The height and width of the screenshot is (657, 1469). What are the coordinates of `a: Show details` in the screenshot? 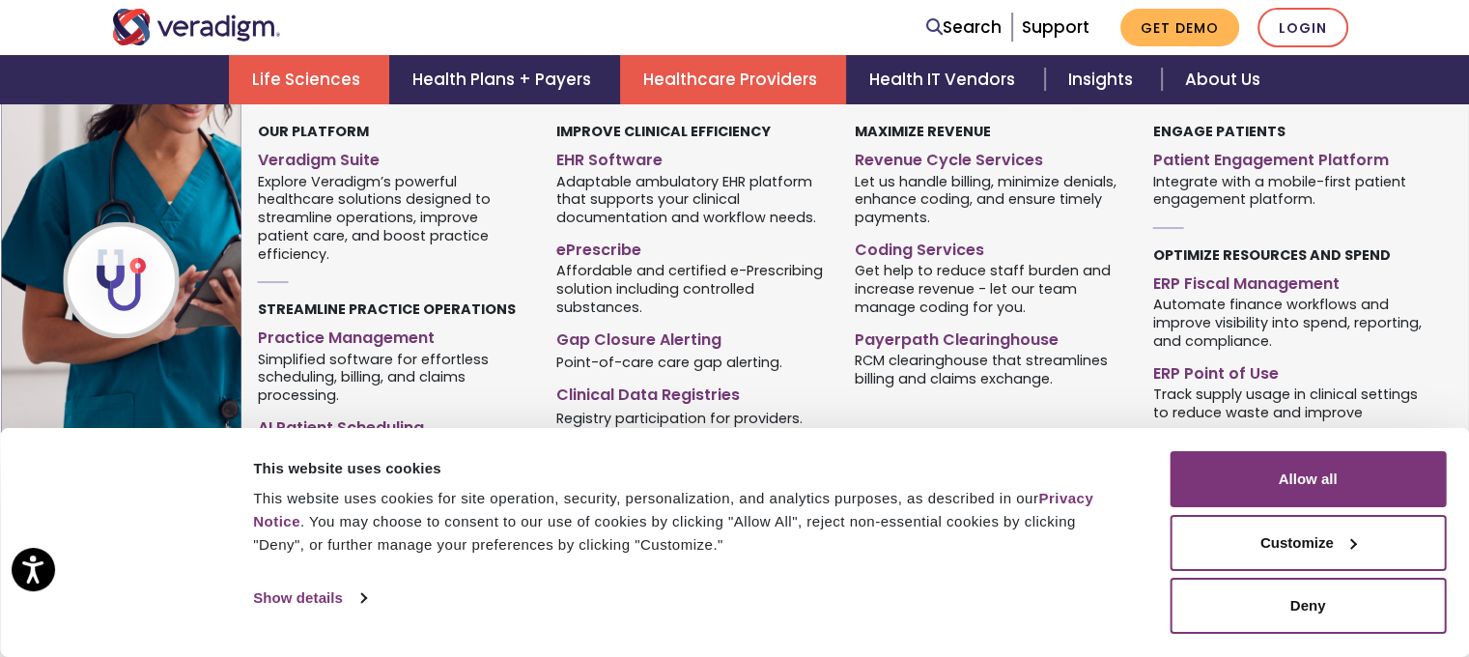 It's located at (309, 598).